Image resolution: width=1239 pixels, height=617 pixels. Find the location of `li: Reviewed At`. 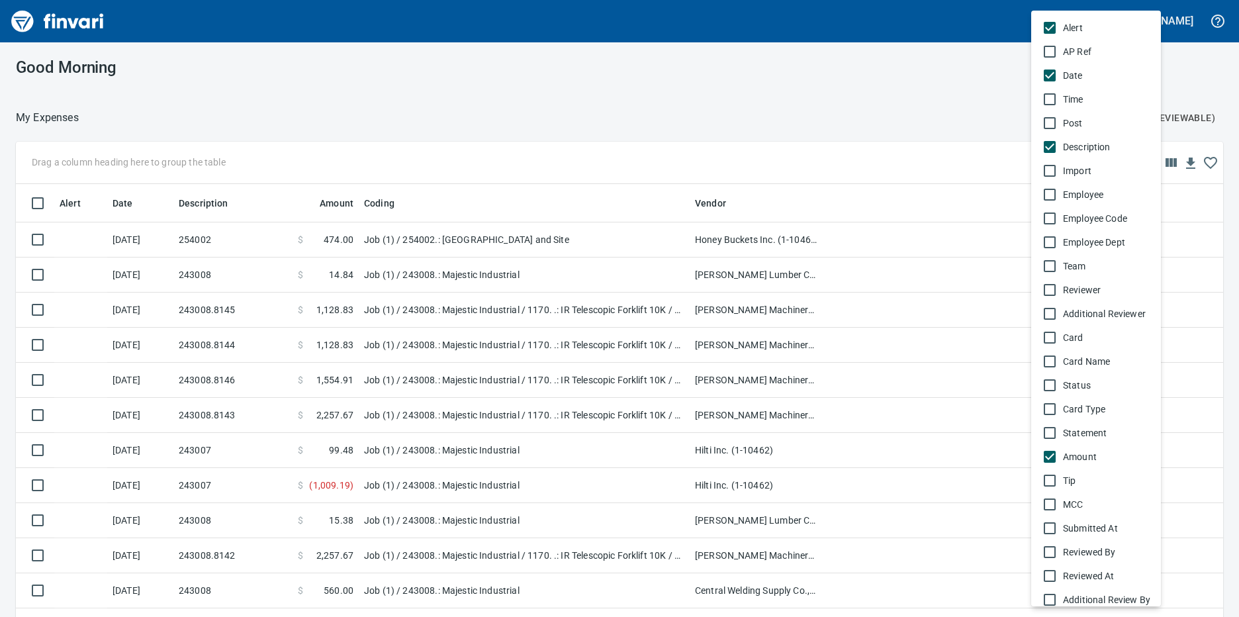

li: Reviewed At is located at coordinates (1096, 576).